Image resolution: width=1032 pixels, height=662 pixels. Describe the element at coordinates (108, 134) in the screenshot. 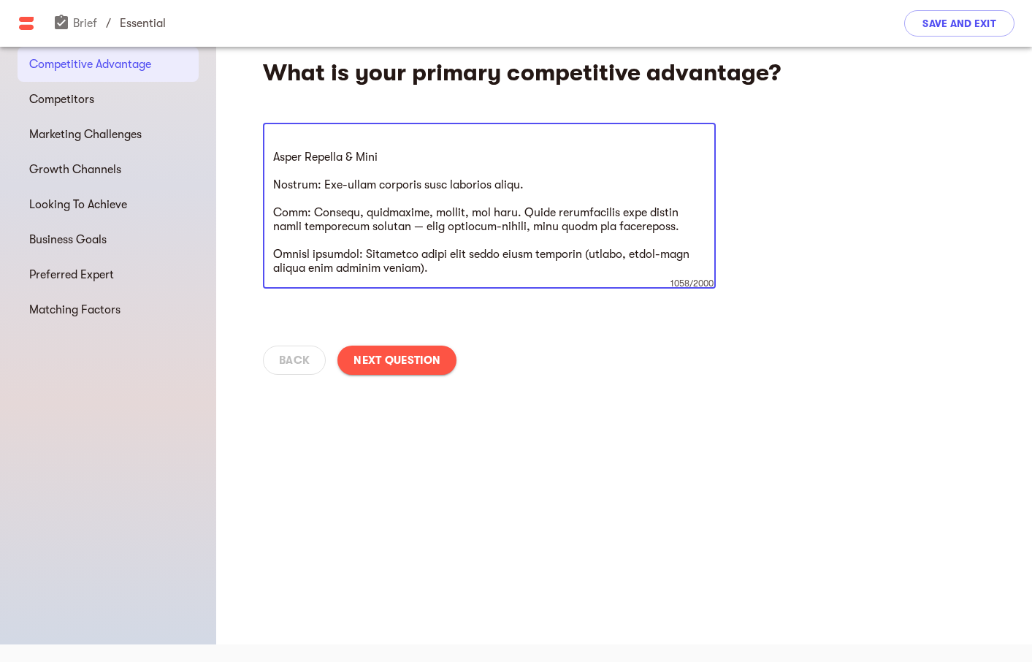

I see `div: Marketing Challenges` at that location.